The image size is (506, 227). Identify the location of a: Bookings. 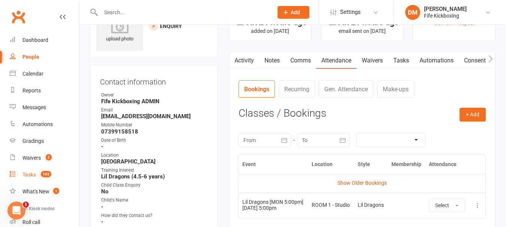
(257, 89).